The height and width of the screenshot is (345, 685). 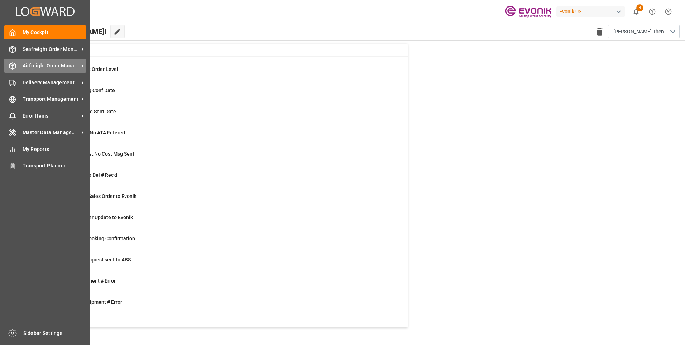 I want to click on button: show 4 new notifications, so click(x=636, y=11).